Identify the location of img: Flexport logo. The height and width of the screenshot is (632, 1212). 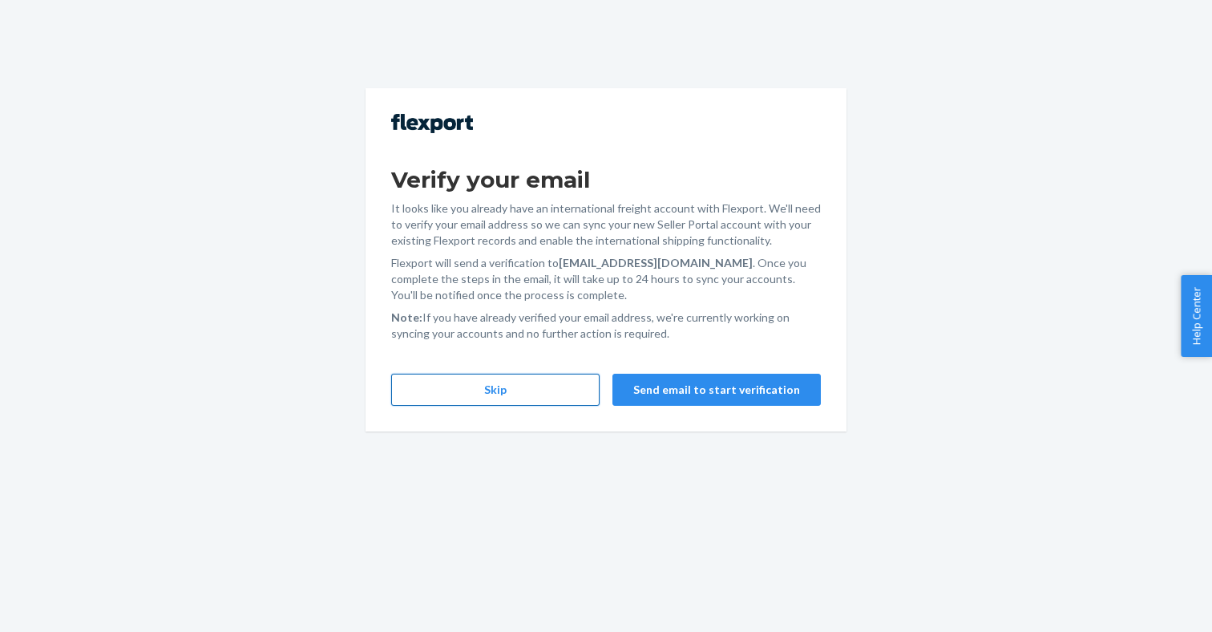
(432, 123).